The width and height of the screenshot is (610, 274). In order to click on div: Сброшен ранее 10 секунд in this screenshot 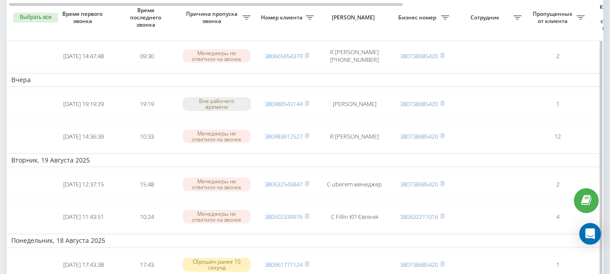, I will do `click(217, 265)`.